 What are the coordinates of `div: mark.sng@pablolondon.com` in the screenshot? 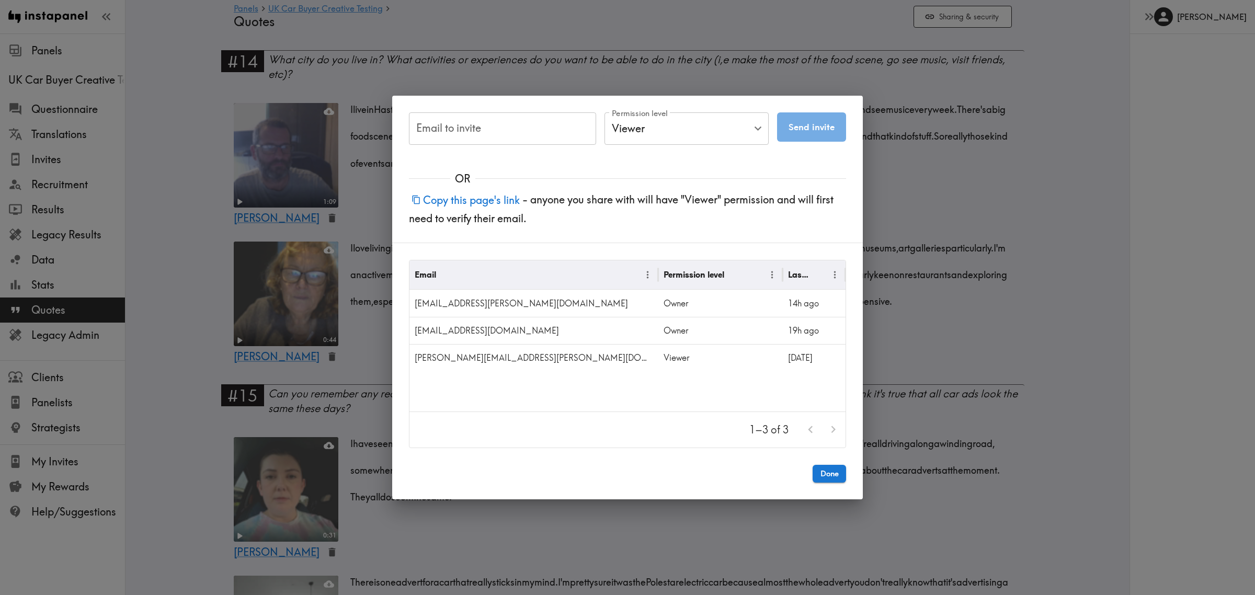 It's located at (534, 330).